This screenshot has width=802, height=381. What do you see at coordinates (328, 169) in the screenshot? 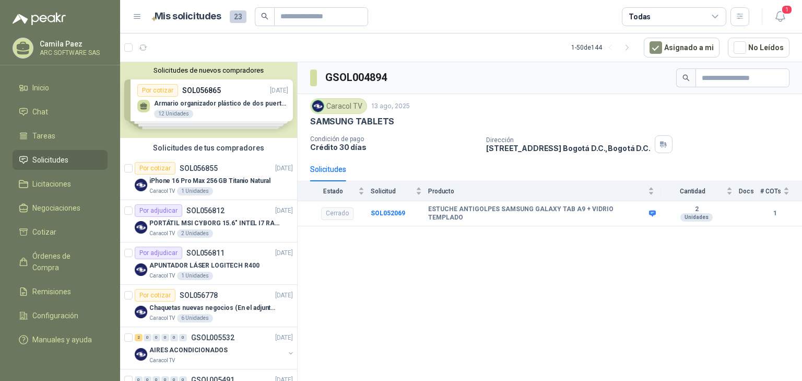
I see `div: Solicitudes` at bounding box center [328, 169].